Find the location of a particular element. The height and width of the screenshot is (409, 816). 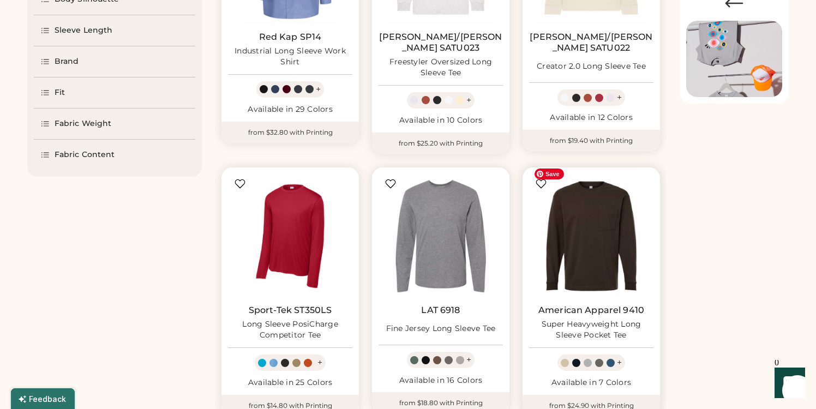

div: Sleeve Length is located at coordinates (83, 31).